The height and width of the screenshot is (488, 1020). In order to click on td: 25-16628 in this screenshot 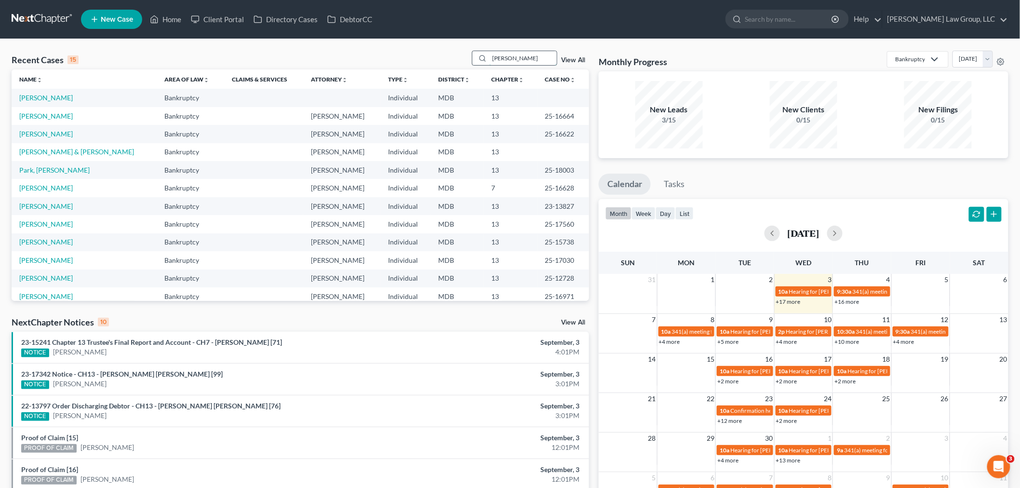, I will do `click(563, 187)`.